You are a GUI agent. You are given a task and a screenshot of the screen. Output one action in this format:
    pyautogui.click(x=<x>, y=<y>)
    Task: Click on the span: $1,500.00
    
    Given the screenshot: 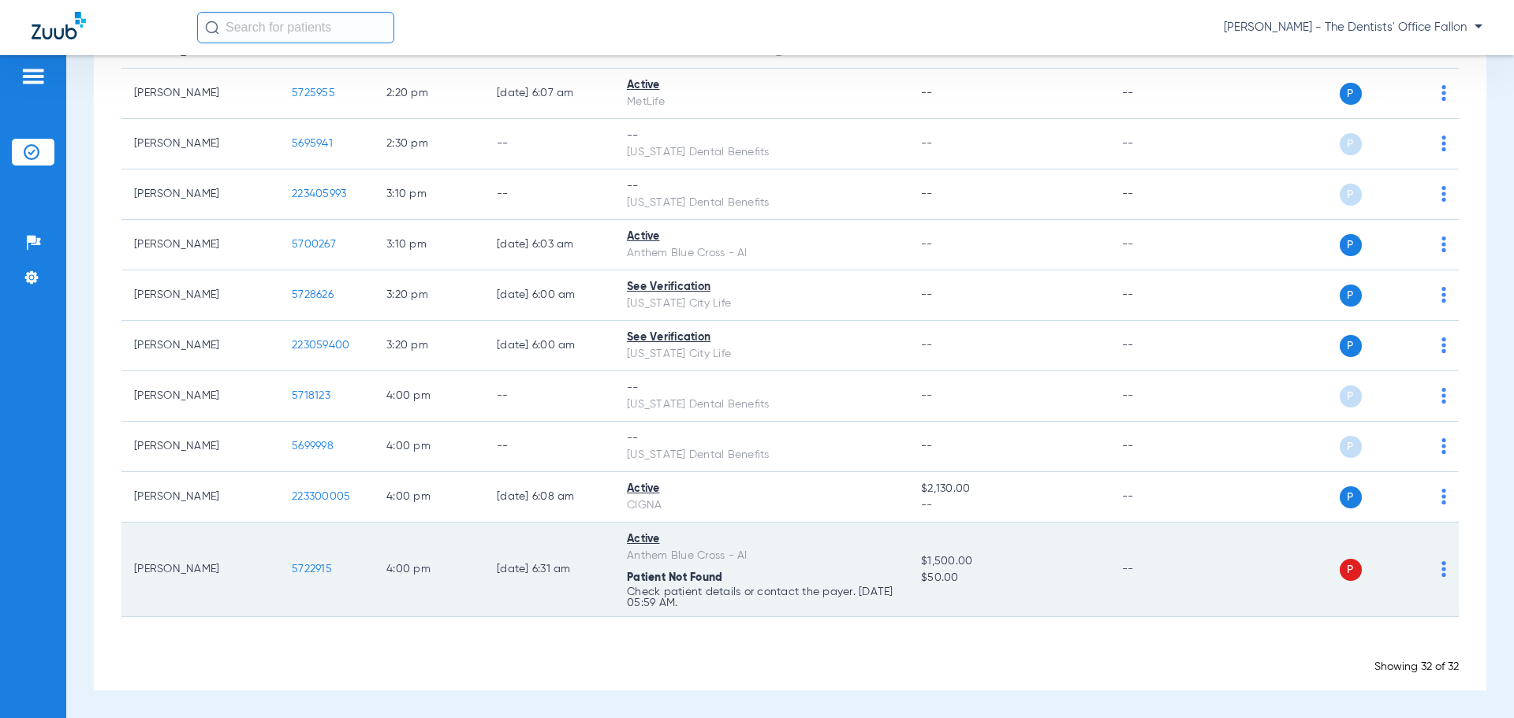 What is the action you would take?
    pyautogui.click(x=1009, y=561)
    